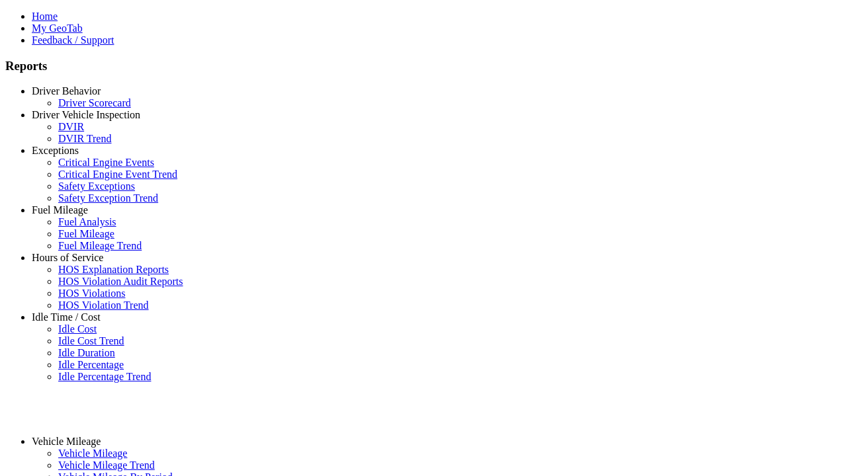 The height and width of the screenshot is (476, 847). What do you see at coordinates (87, 353) in the screenshot?
I see `a: Idle Duration` at bounding box center [87, 353].